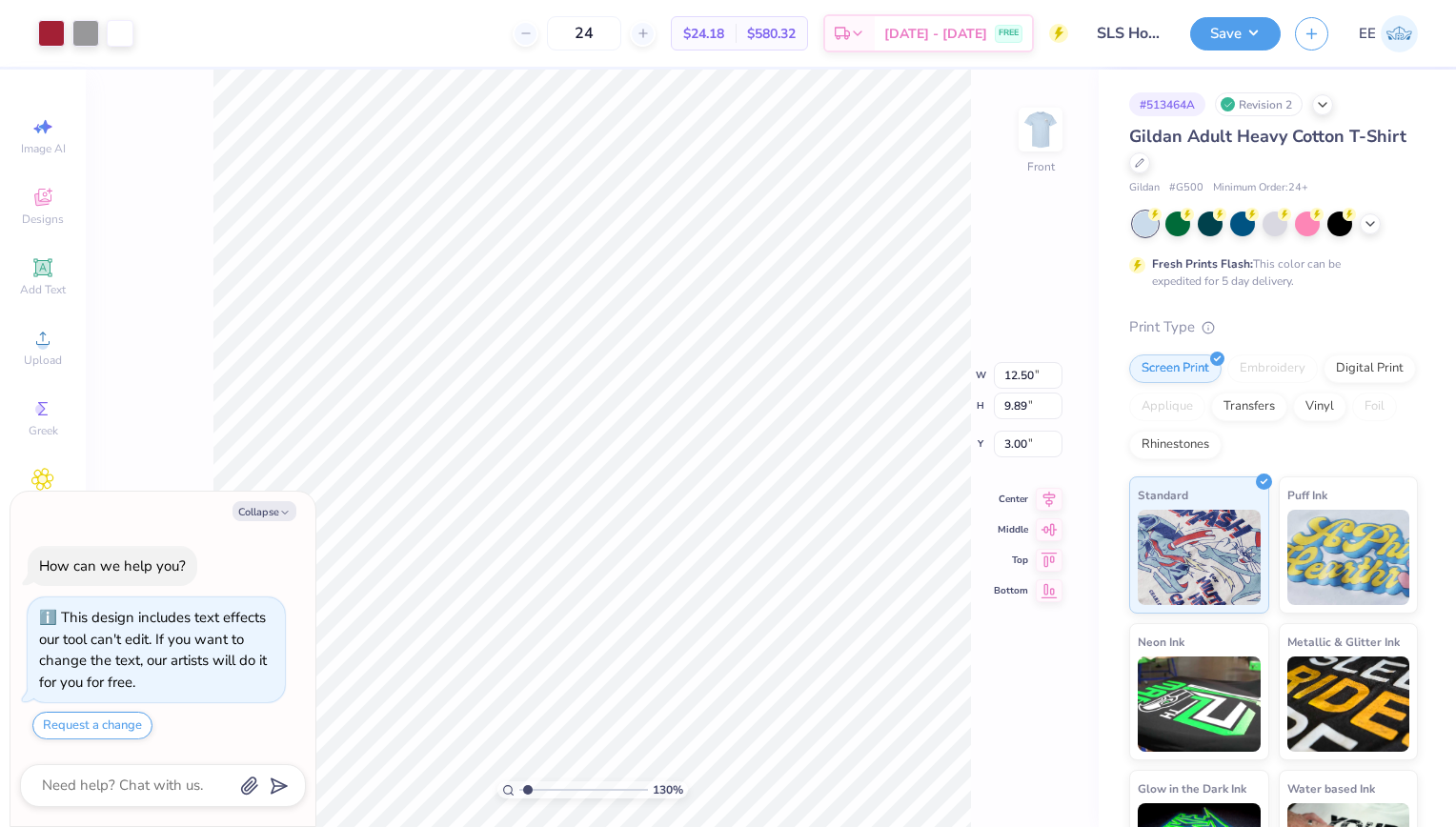  I want to click on div: Screen Print, so click(1176, 369).